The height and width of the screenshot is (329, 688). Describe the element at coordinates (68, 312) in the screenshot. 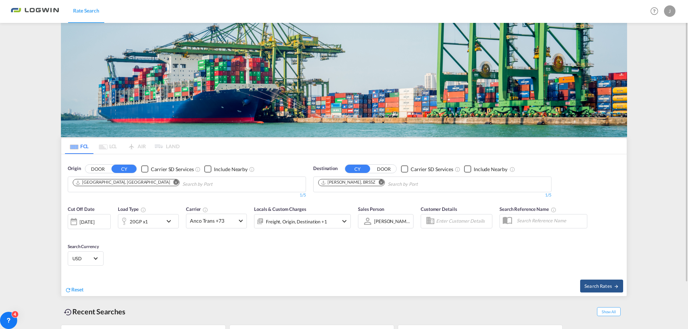

I see `md-icon: icon-backup-restore` at that location.